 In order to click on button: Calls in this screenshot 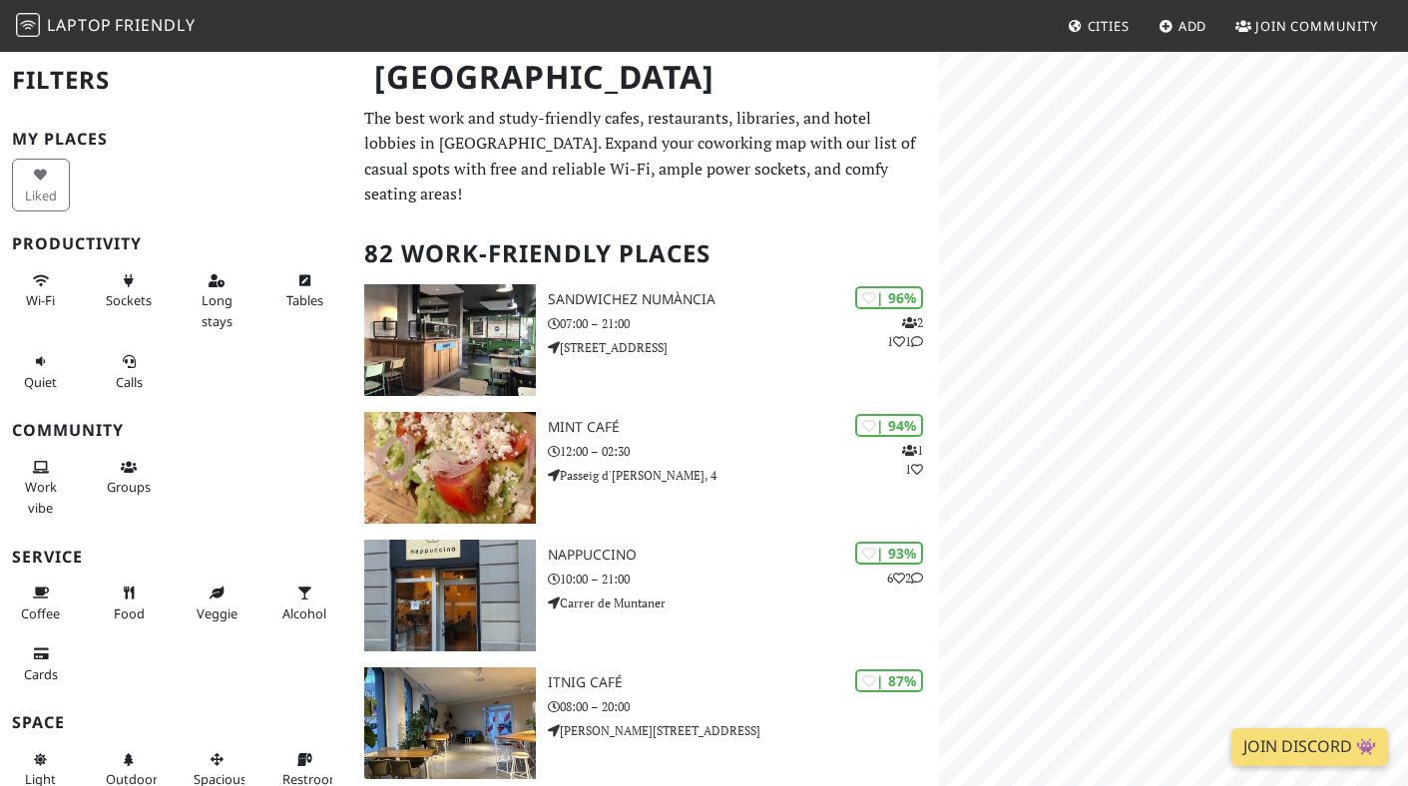, I will do `click(129, 371)`.